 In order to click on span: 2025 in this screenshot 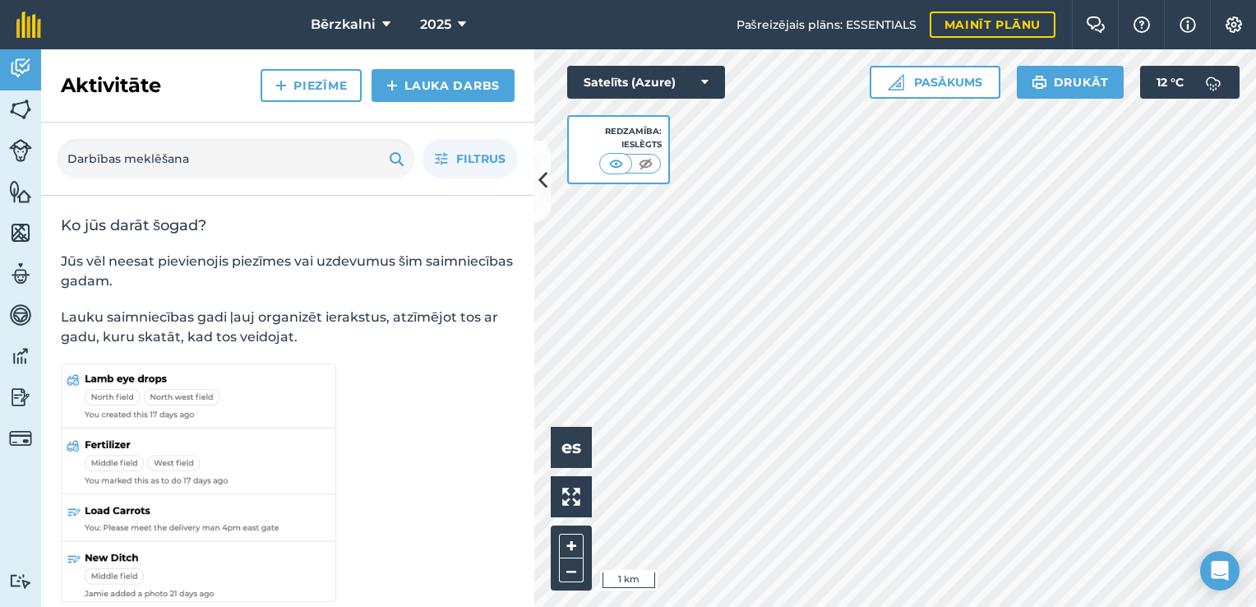, I will do `click(436, 25)`.